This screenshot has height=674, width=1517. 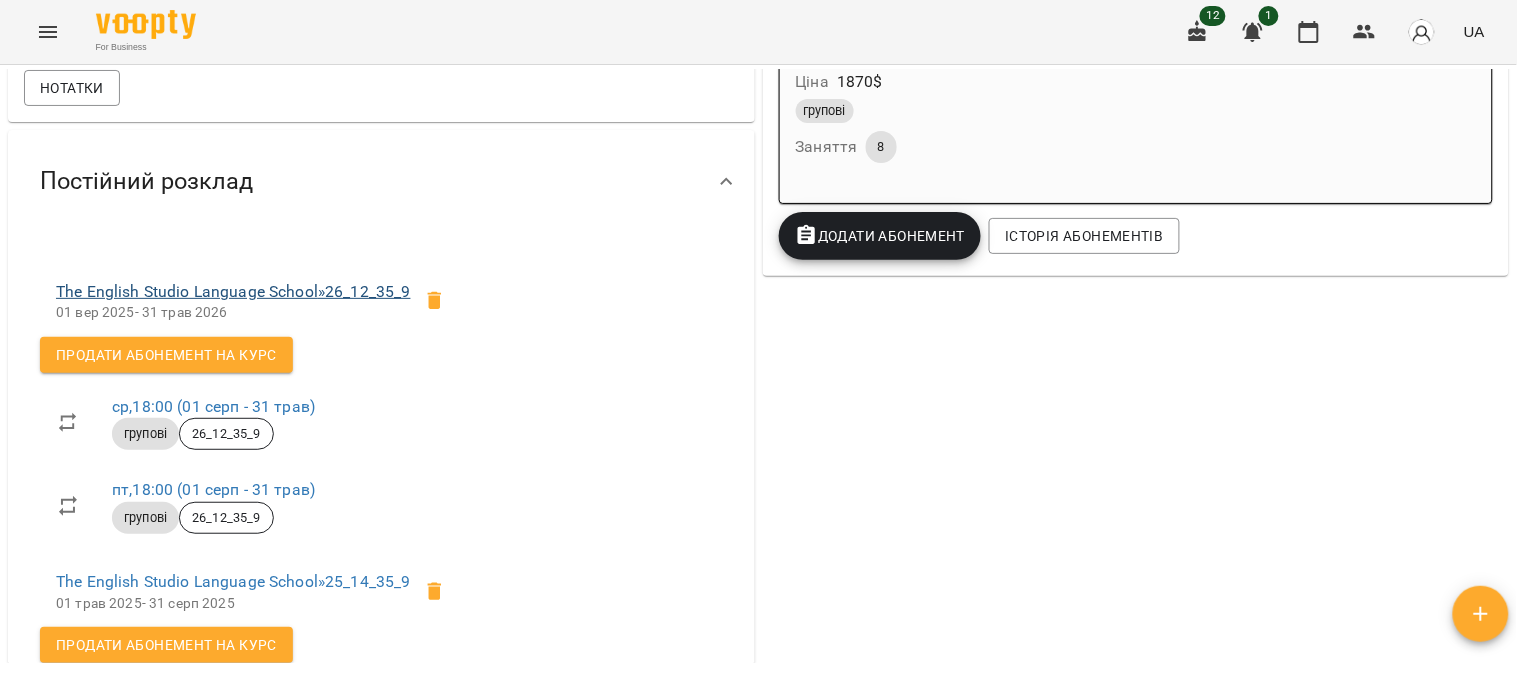 What do you see at coordinates (146, 24) in the screenshot?
I see `img: Voopty Logo` at bounding box center [146, 24].